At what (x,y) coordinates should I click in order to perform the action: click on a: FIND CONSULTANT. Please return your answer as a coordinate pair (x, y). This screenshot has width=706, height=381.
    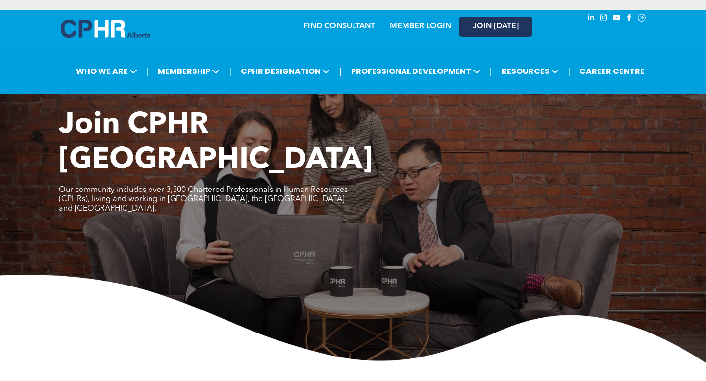
    Looking at the image, I should click on (339, 26).